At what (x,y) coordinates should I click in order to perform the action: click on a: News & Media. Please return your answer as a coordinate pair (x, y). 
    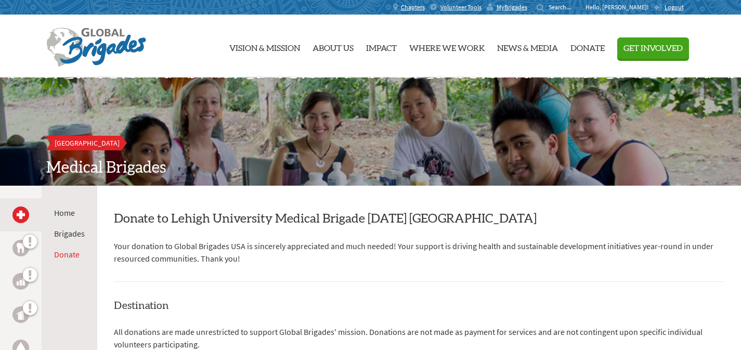
    Looking at the image, I should click on (527, 46).